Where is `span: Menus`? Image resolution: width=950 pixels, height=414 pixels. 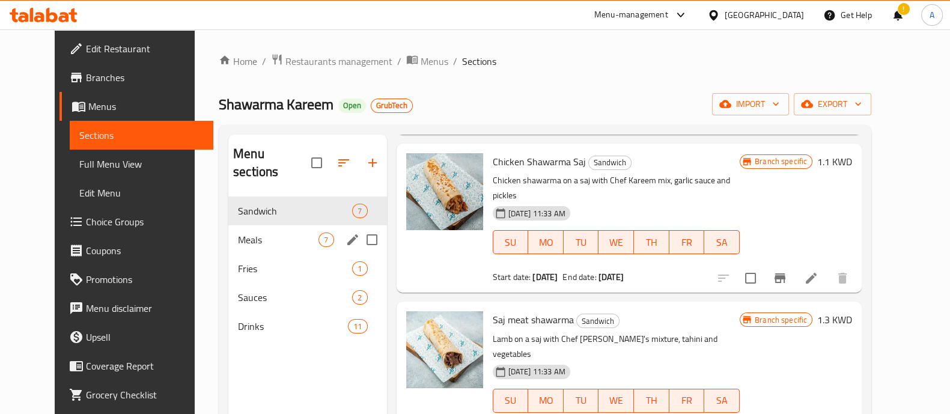 span: Menus is located at coordinates (146, 106).